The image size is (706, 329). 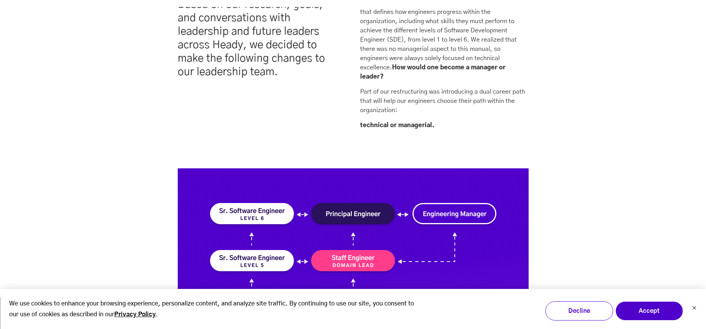 I want to click on strong: technical or managerial., so click(x=397, y=125).